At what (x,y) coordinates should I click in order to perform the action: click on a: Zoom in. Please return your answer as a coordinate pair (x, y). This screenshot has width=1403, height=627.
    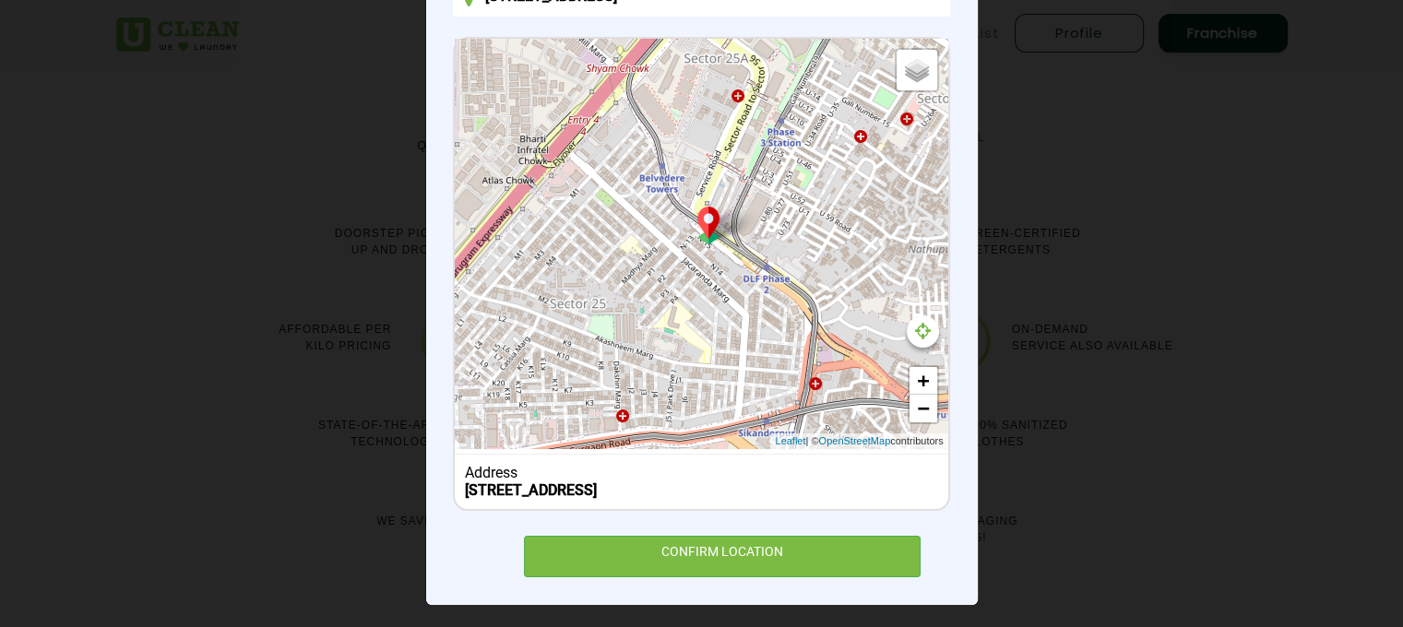
    Looking at the image, I should click on (923, 381).